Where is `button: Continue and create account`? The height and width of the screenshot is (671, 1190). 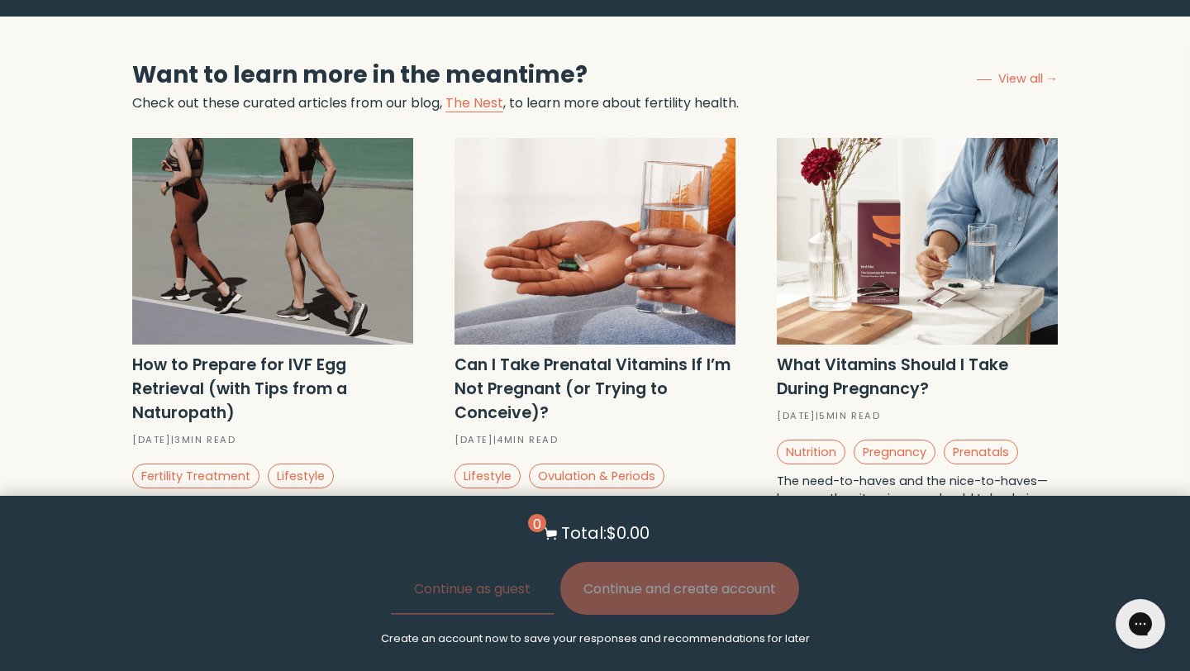 button: Continue and create account is located at coordinates (679, 588).